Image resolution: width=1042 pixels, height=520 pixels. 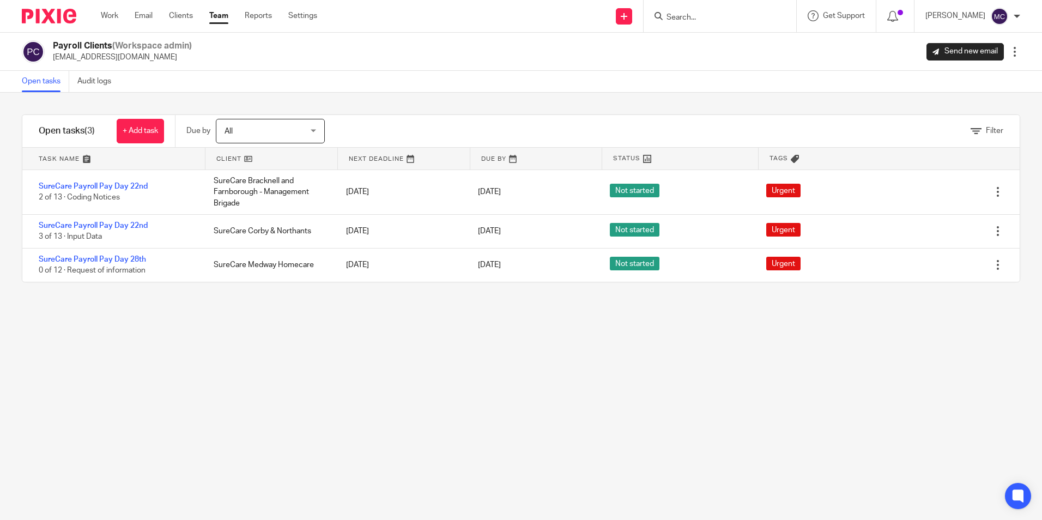 What do you see at coordinates (122, 46) in the screenshot?
I see `h2: Payroll Clients` at bounding box center [122, 46].